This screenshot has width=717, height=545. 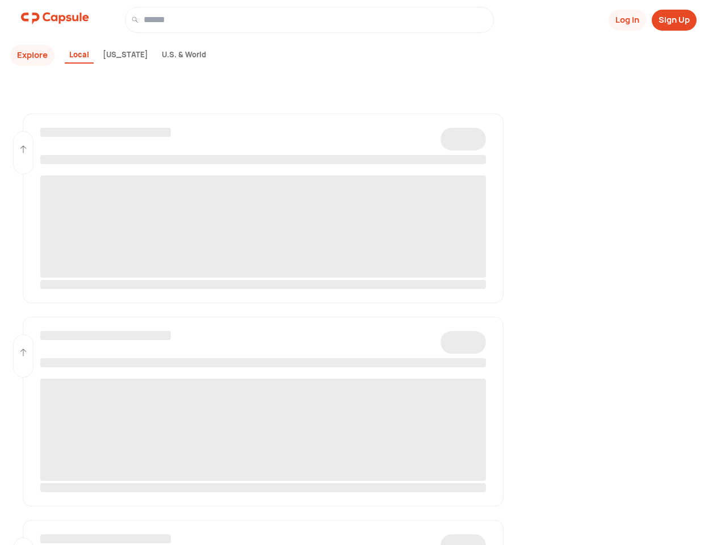 What do you see at coordinates (79, 56) in the screenshot?
I see `div: Local` at bounding box center [79, 56].